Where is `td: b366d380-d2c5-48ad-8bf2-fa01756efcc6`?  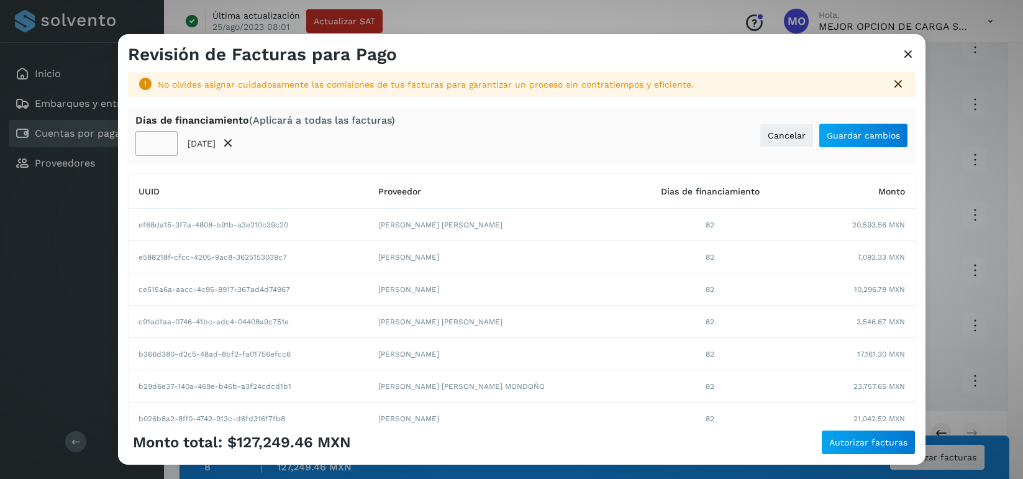
td: b366d380-d2c5-48ad-8bf2-fa01756efcc6 is located at coordinates (249, 354).